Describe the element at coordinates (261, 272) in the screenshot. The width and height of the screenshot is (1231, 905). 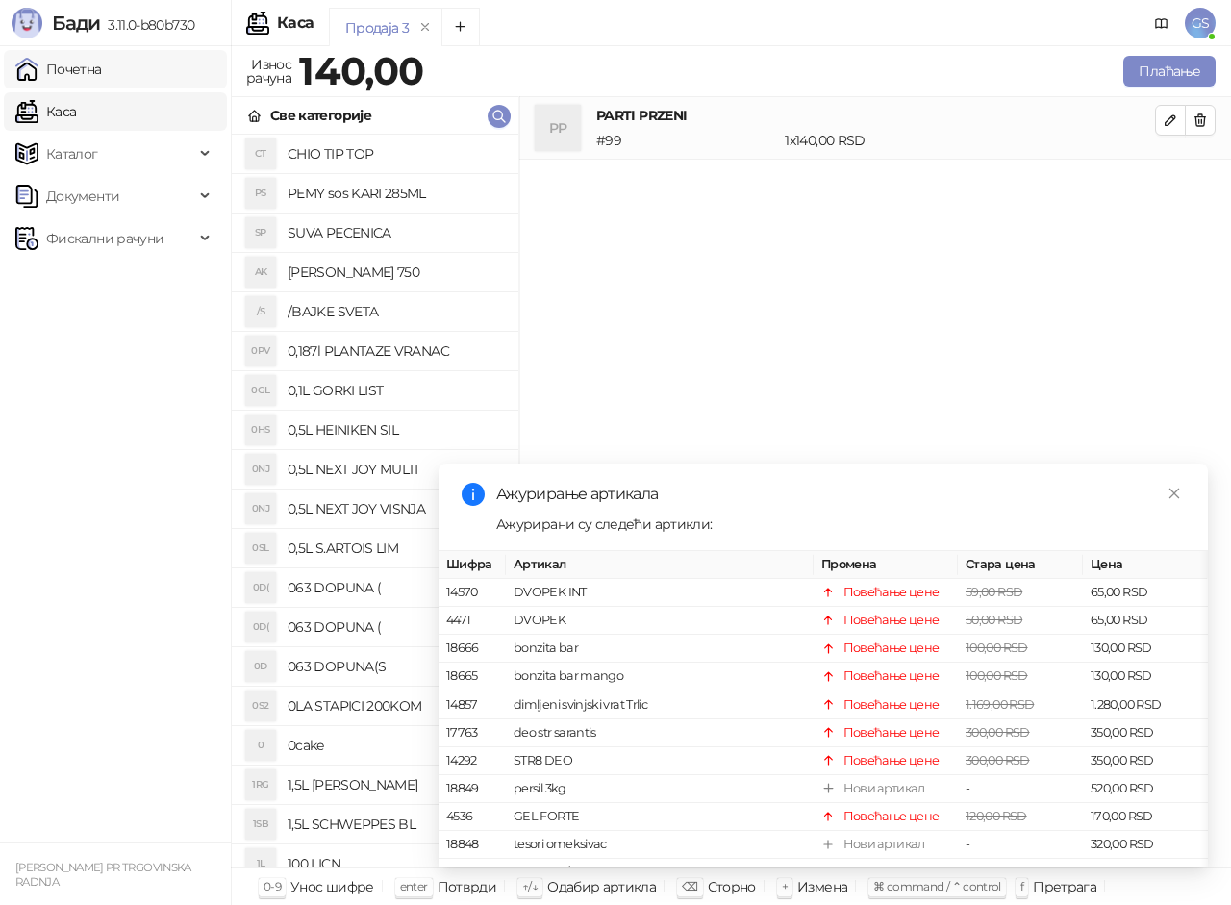
I see `div: AK` at that location.